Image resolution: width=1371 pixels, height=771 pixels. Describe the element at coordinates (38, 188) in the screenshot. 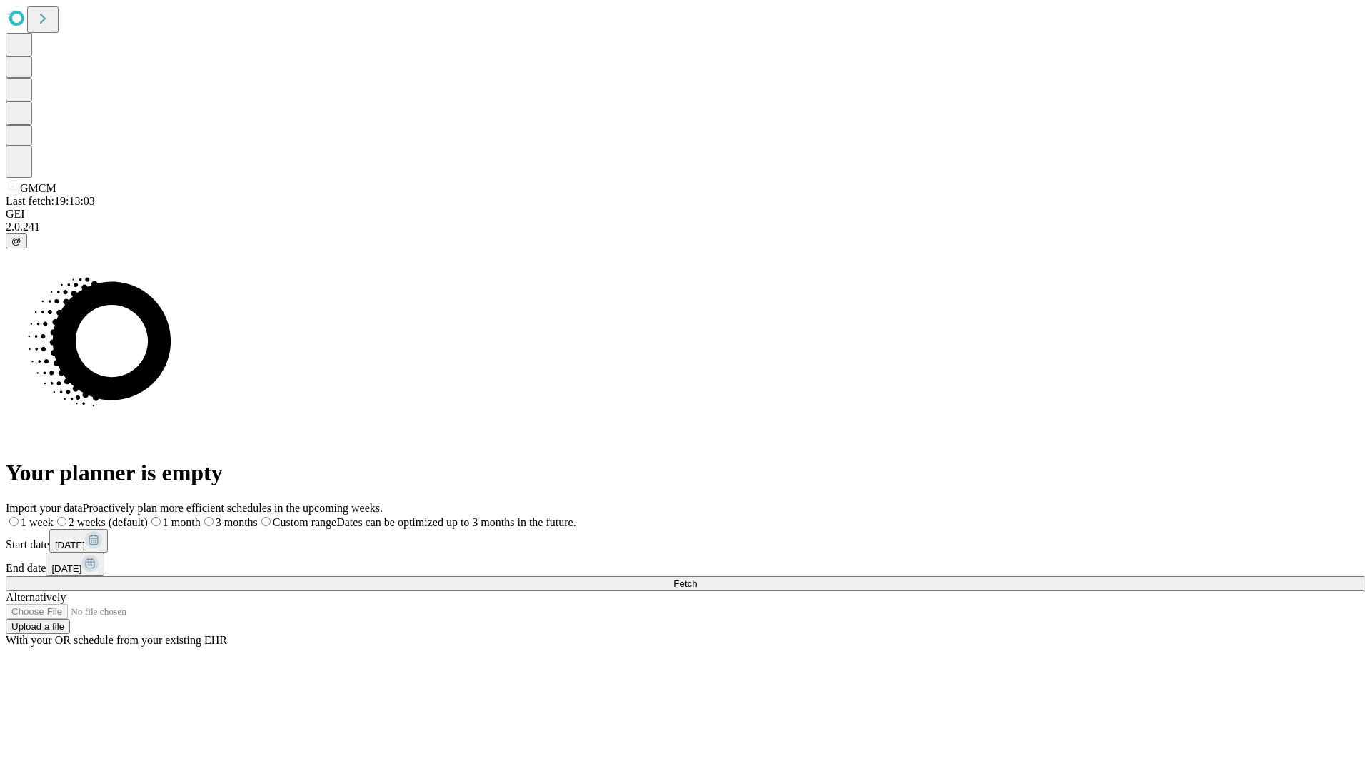

I see `span: GMCM` at that location.